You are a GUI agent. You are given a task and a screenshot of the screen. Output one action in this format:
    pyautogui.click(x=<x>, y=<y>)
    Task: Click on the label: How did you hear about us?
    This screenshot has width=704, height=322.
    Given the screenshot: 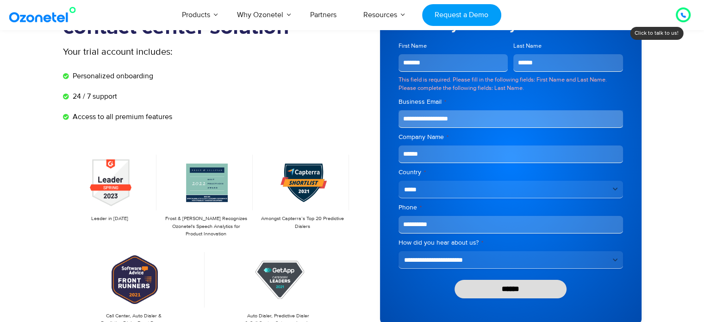 What is the action you would take?
    pyautogui.click(x=511, y=243)
    